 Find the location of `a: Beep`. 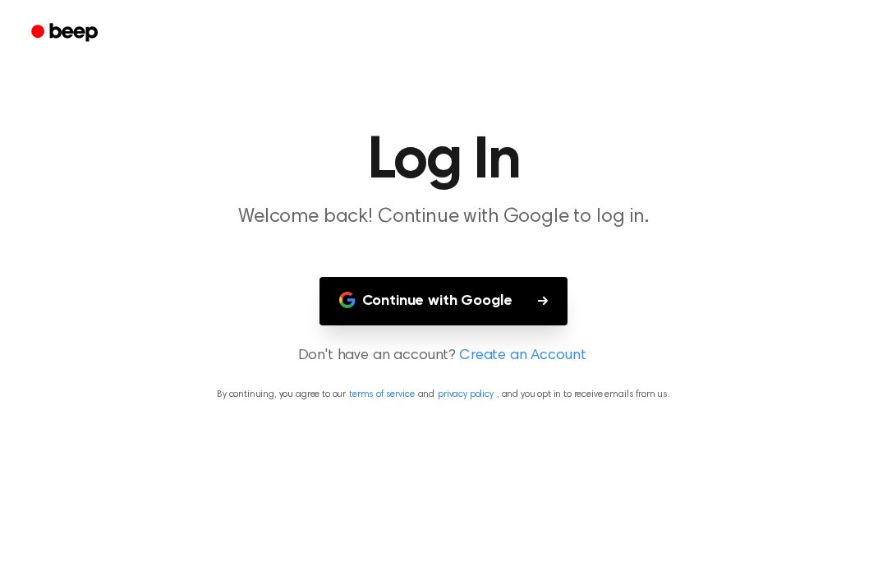

a: Beep is located at coordinates (66, 33).